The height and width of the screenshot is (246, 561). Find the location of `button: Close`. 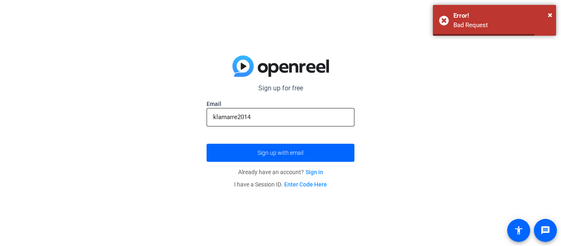

button: Close is located at coordinates (550, 15).